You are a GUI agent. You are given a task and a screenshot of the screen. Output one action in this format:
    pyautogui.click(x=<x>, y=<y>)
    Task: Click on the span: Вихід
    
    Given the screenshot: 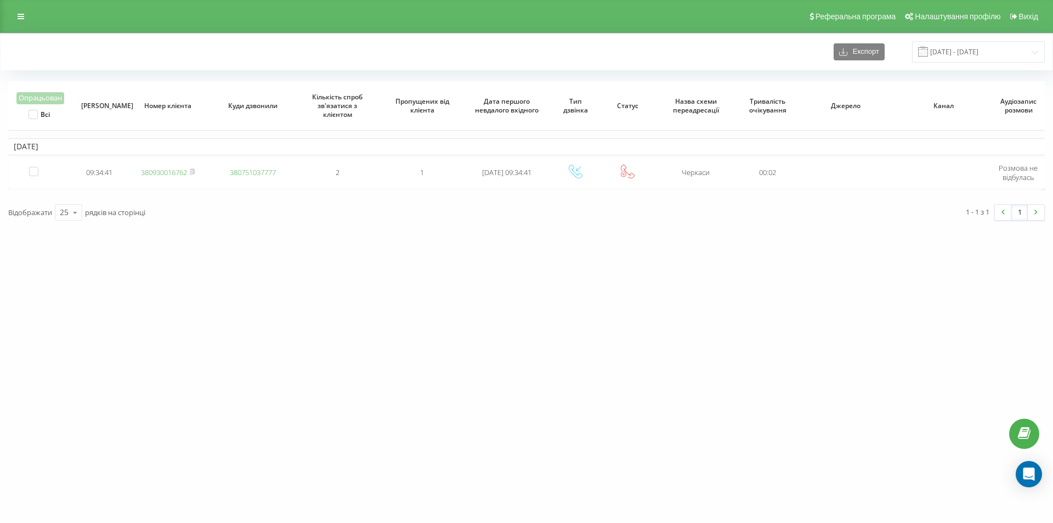 What is the action you would take?
    pyautogui.click(x=1028, y=16)
    